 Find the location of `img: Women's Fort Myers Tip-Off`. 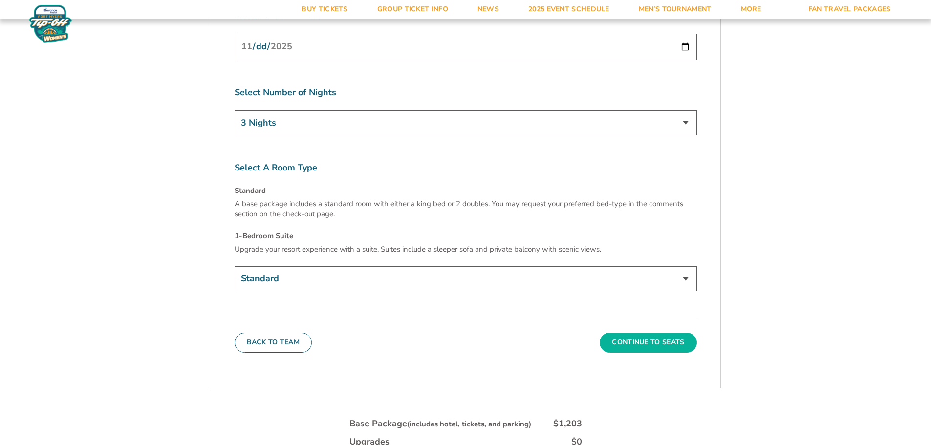

img: Women's Fort Myers Tip-Off is located at coordinates (50, 24).